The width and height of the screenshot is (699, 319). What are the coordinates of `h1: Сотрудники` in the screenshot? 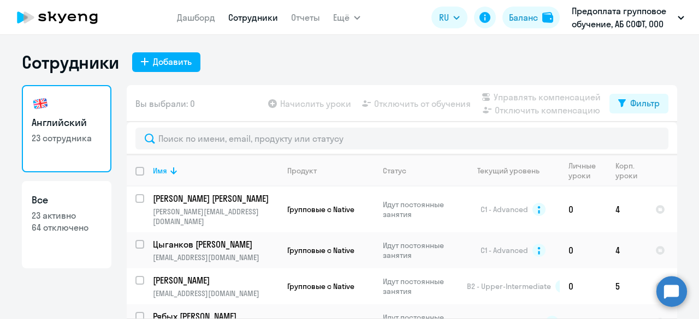 It's located at (70, 62).